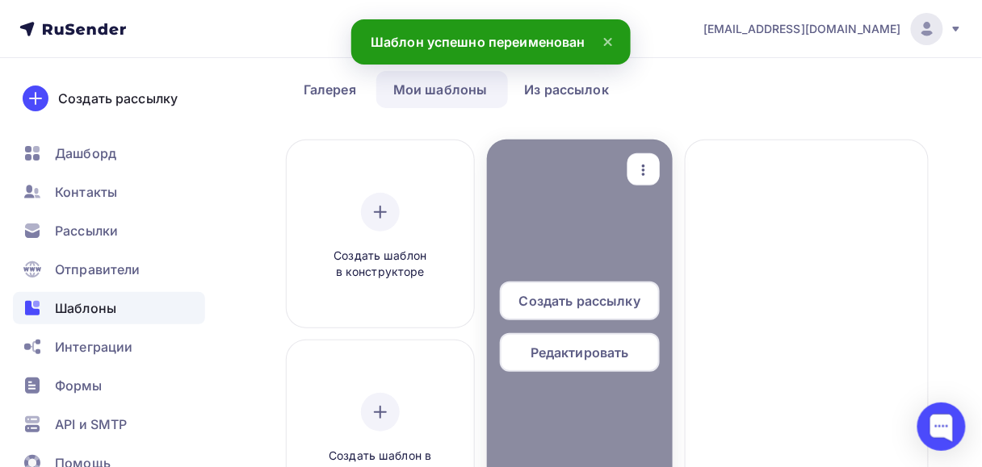 This screenshot has width=982, height=467. Describe the element at coordinates (98, 270) in the screenshot. I see `span: Отправители` at that location.